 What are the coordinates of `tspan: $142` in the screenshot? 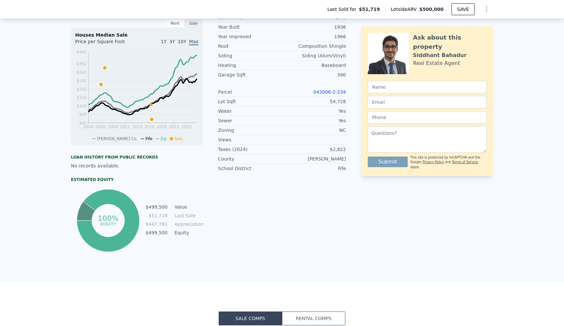 It's located at (81, 106).